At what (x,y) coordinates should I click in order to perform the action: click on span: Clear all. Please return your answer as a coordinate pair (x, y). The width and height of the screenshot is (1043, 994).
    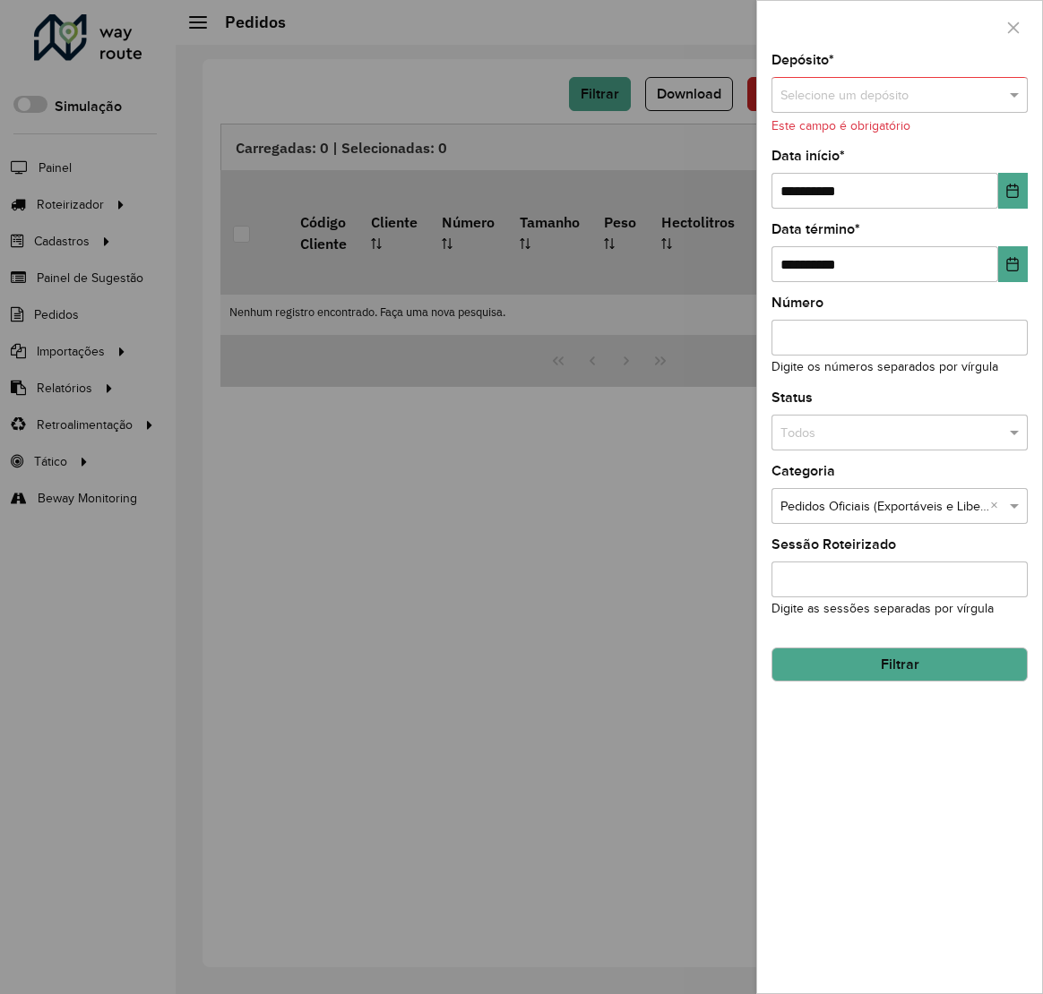
    Looking at the image, I should click on (997, 507).